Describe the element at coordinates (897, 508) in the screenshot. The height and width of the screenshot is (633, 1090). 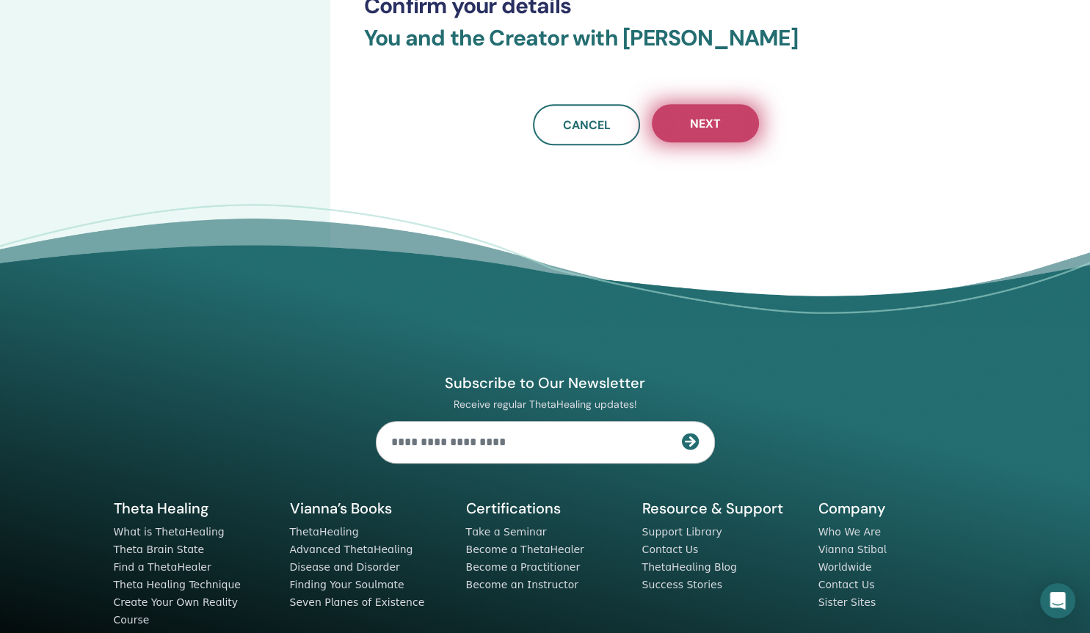
I see `h5: Company` at that location.